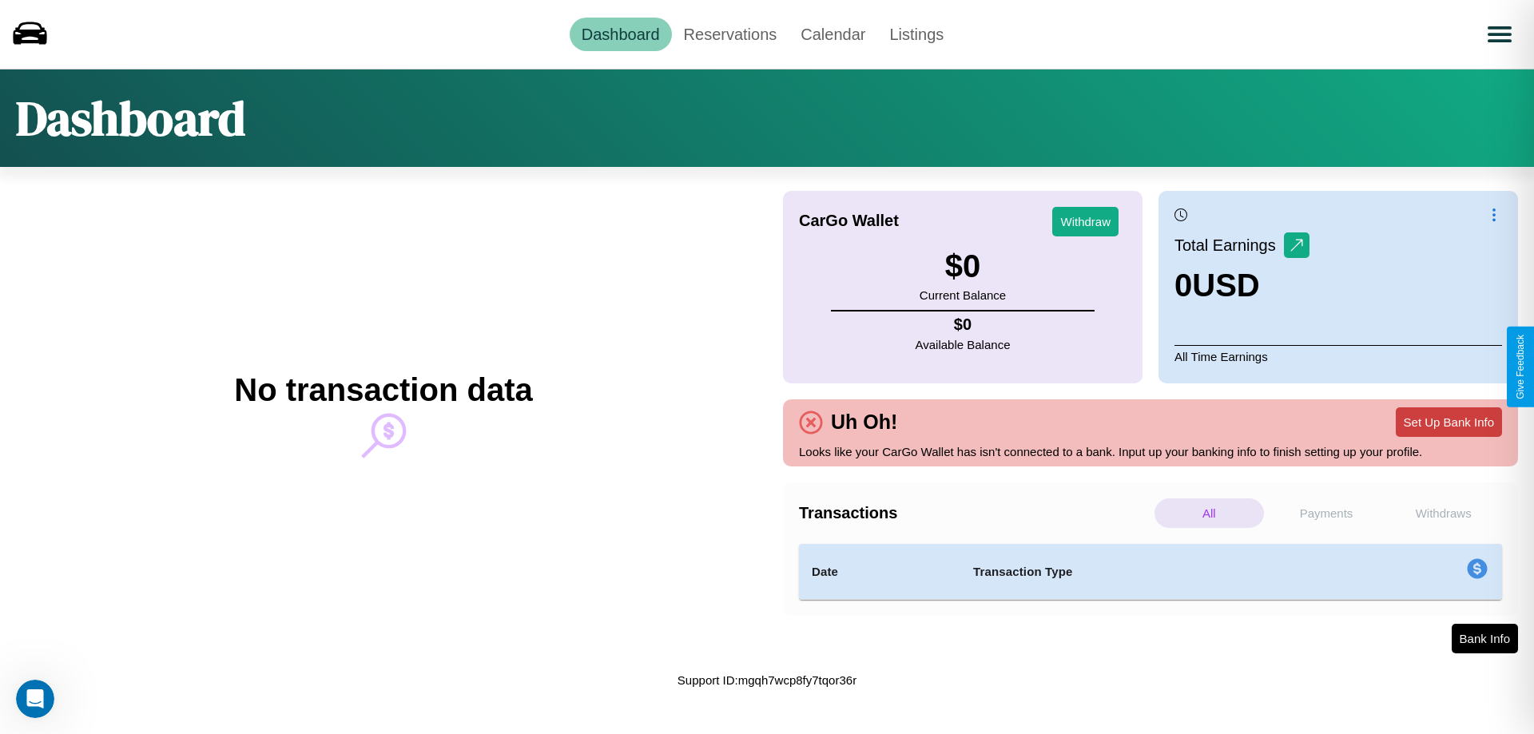 This screenshot has width=1534, height=734. What do you see at coordinates (963, 295) in the screenshot?
I see `p: Current Balance` at bounding box center [963, 295].